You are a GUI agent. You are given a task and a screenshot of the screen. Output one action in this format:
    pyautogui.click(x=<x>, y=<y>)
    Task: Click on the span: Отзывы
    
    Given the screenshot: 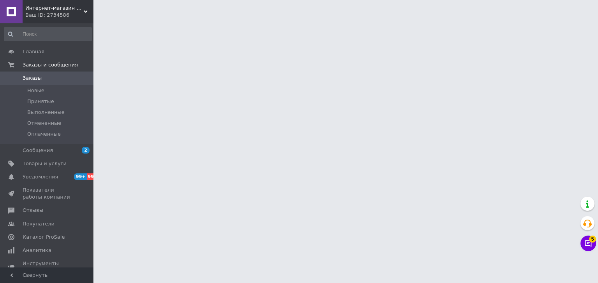 What is the action you would take?
    pyautogui.click(x=33, y=211)
    